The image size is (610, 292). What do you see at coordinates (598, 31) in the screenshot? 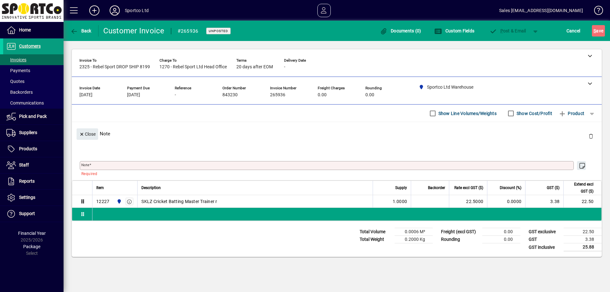
I see `button: Save` at bounding box center [598, 31].